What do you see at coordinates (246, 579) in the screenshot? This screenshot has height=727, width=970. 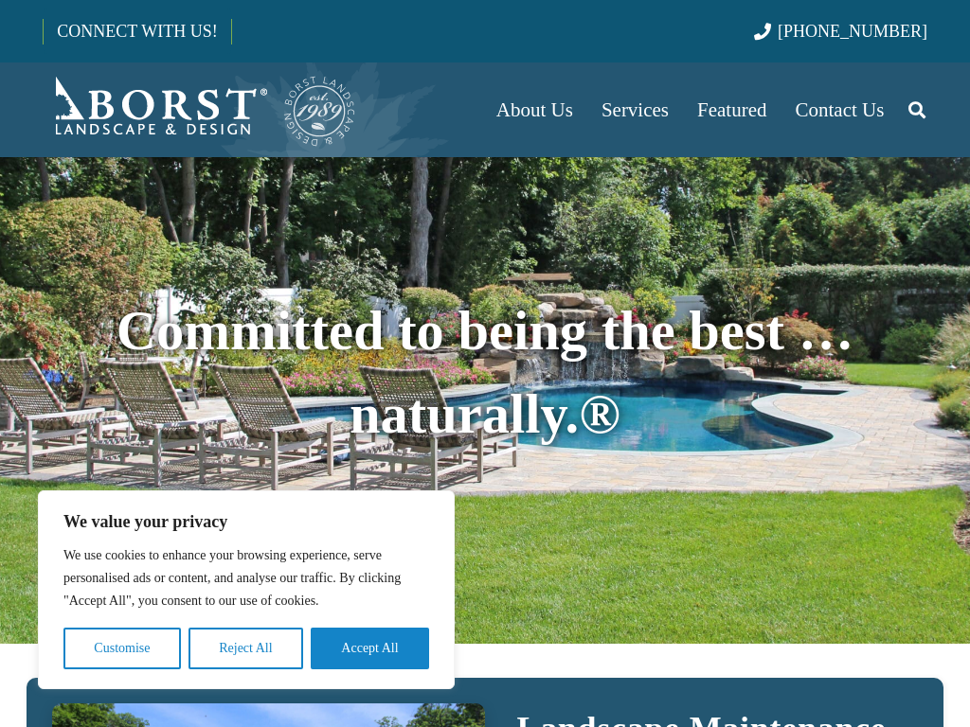 I see `p: We use cookies to enhance your browsing experience, serve personalised ads or content, and analys...` at bounding box center [246, 579].